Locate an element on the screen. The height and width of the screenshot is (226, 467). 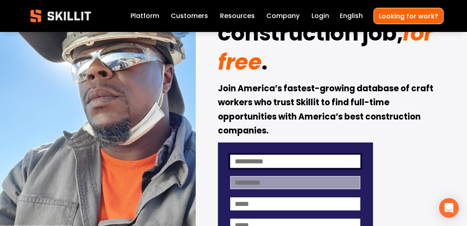
a: Platform is located at coordinates (145, 16).